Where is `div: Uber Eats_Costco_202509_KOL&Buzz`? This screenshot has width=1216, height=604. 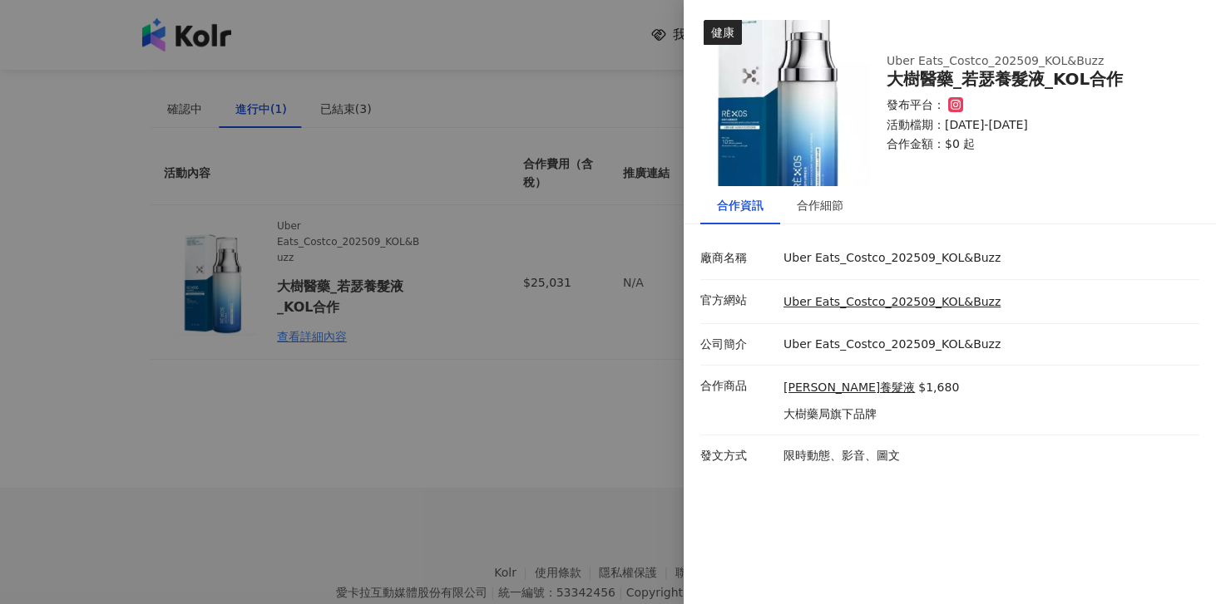 div: Uber Eats_Costco_202509_KOL&Buzz is located at coordinates (1019, 62).